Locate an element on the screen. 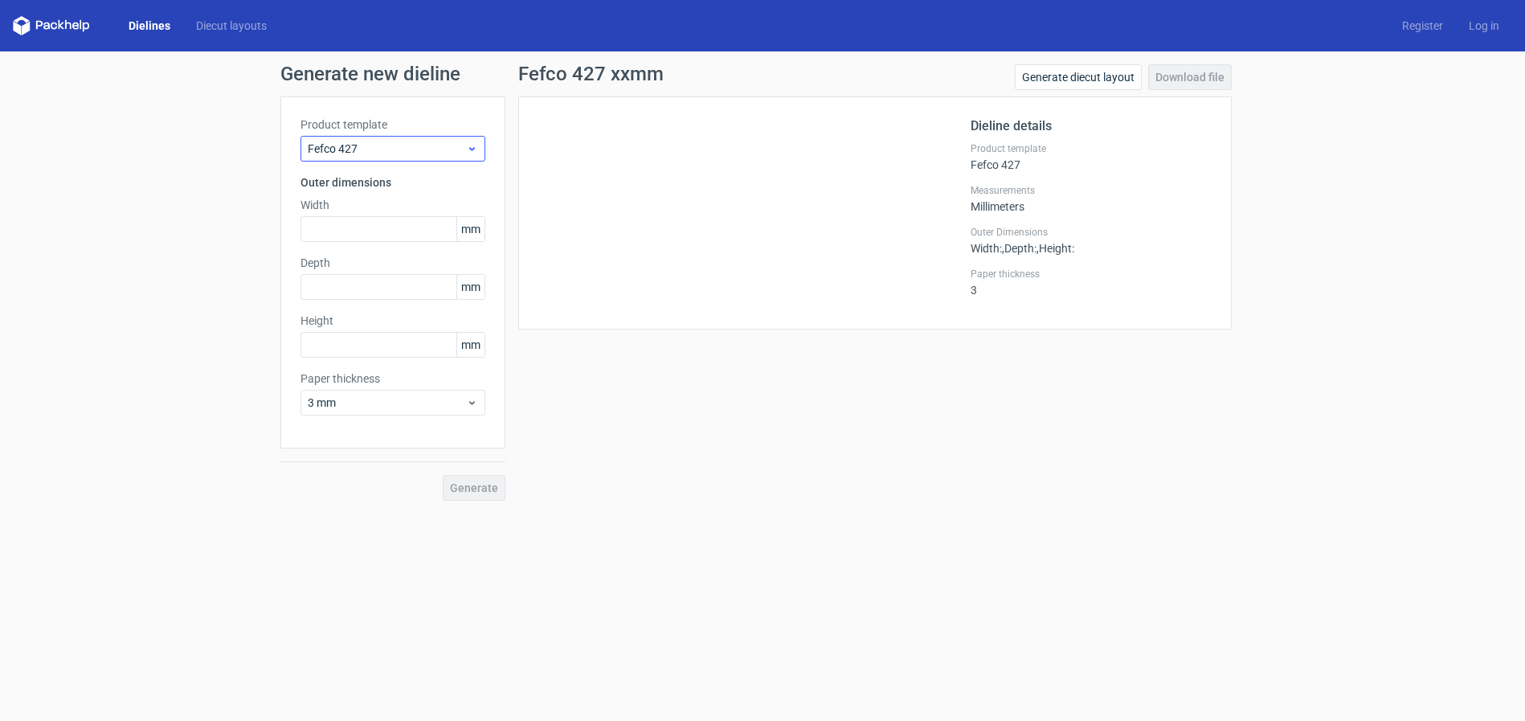  span: , Depth : is located at coordinates (1019, 248).